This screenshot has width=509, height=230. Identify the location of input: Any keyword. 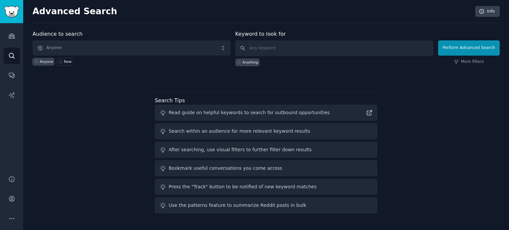
(334, 48).